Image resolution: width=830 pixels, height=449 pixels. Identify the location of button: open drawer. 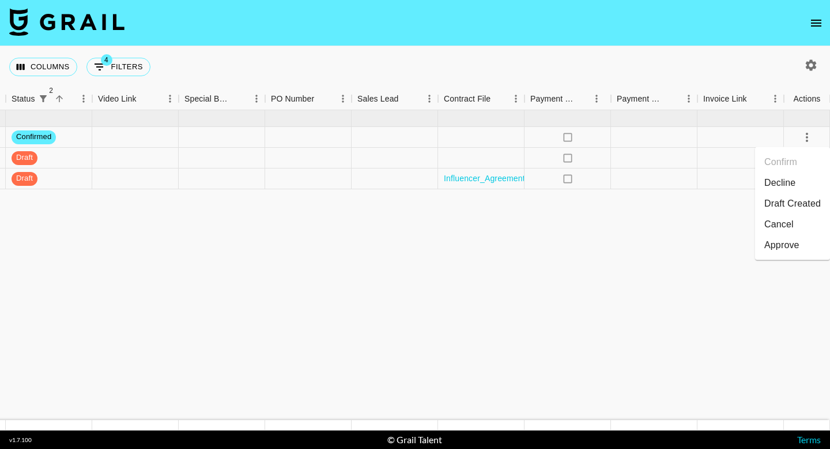
(816, 23).